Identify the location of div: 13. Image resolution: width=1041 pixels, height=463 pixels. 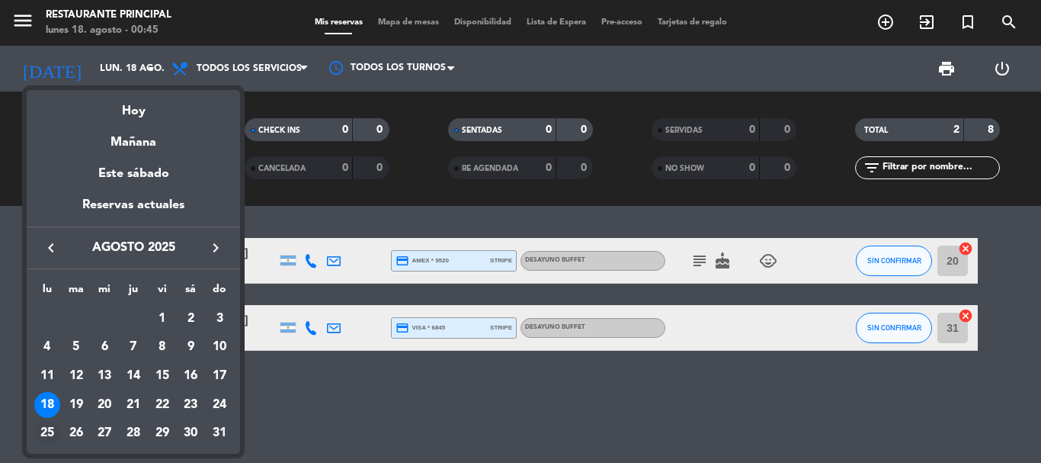
(104, 376).